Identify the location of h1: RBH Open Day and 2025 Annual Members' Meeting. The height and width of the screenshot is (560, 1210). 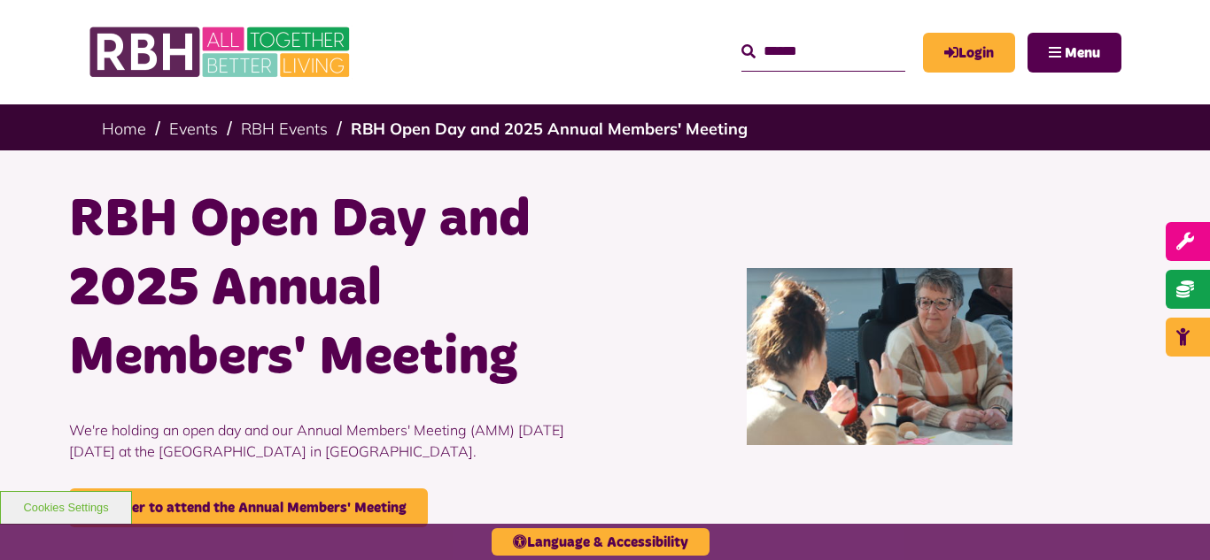
(330, 290).